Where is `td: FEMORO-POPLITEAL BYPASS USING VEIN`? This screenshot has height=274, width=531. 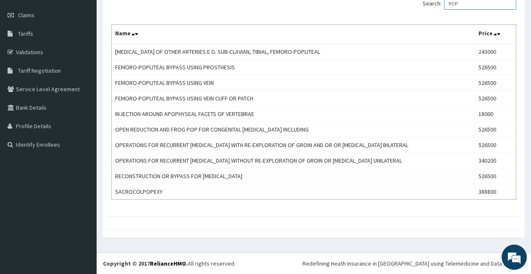
td: FEMORO-POPLITEAL BYPASS USING VEIN is located at coordinates (293, 83).